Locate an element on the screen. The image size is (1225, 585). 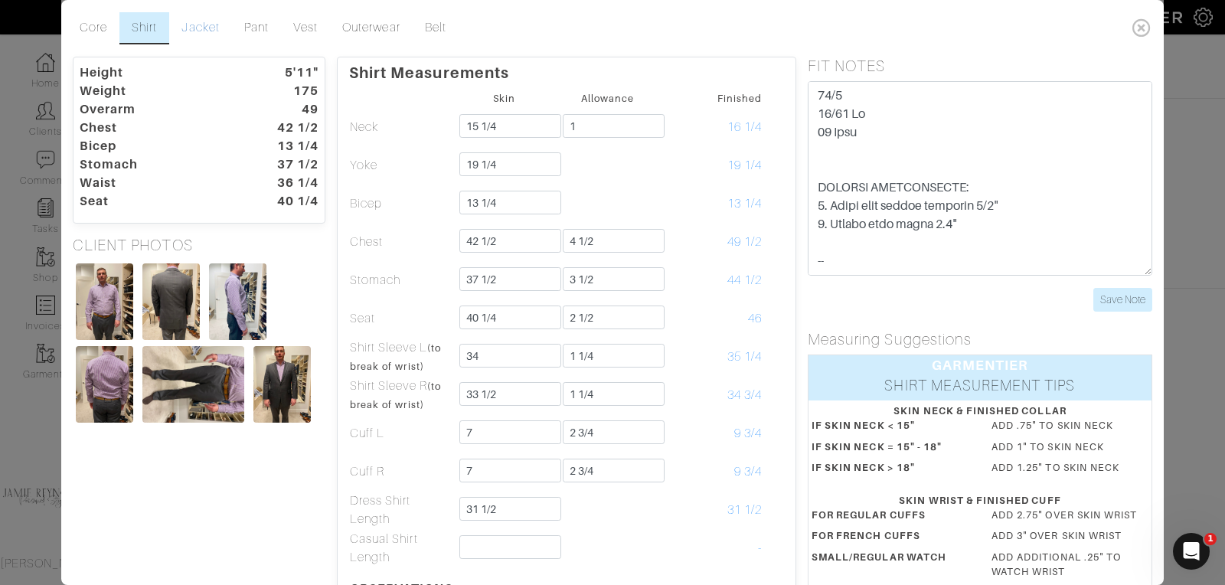
td: Chest is located at coordinates (400, 242).